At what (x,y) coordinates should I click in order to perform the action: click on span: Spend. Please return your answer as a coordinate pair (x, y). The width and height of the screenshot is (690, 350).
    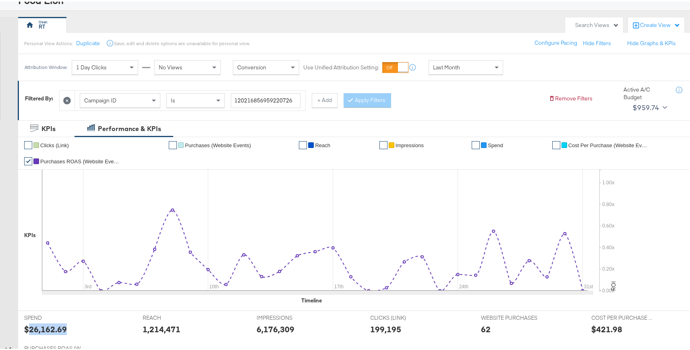
    Looking at the image, I should click on (496, 143).